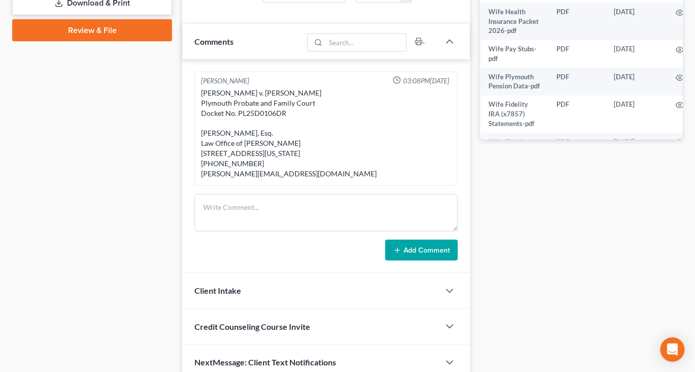 The width and height of the screenshot is (695, 372). I want to click on button: Add Comment, so click(422, 250).